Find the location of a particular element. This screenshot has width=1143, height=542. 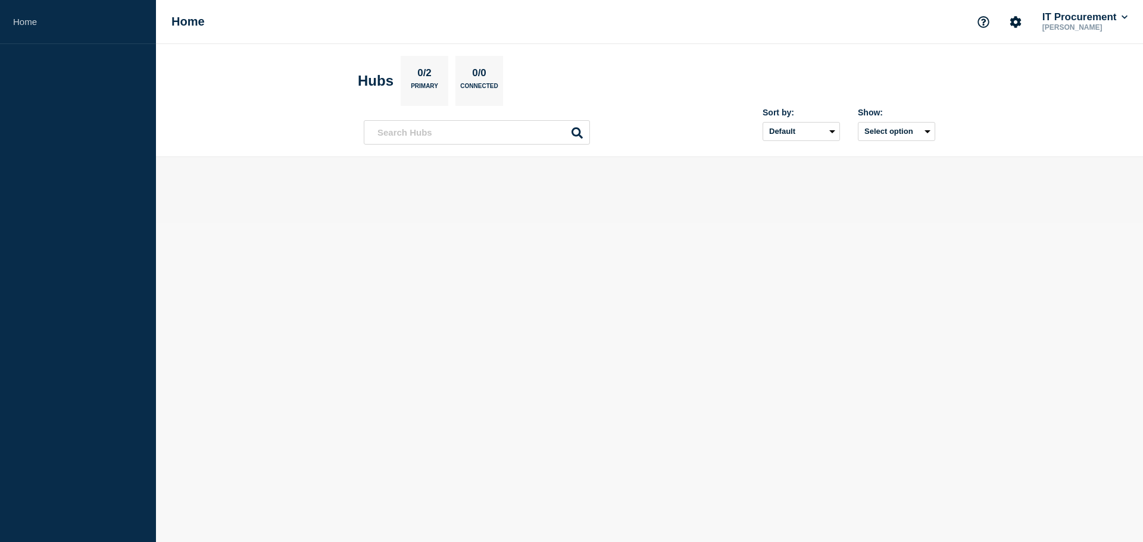

button: IT Procurement is located at coordinates (1084, 17).